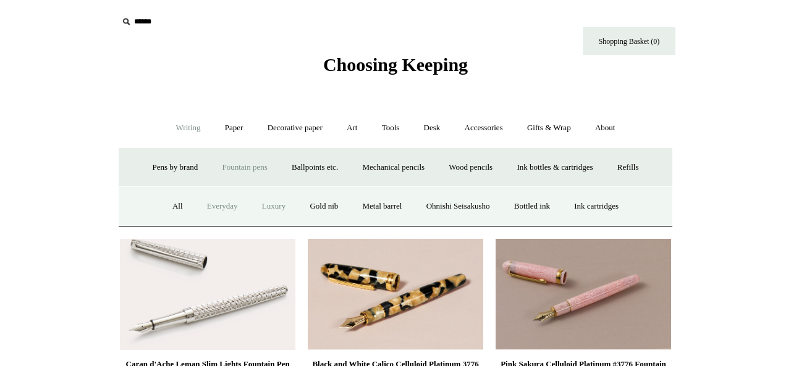 This screenshot has height=366, width=791. Describe the element at coordinates (208, 295) in the screenshot. I see `img: Caran d'Ache Leman Slim Lights Fountain Pen` at that location.